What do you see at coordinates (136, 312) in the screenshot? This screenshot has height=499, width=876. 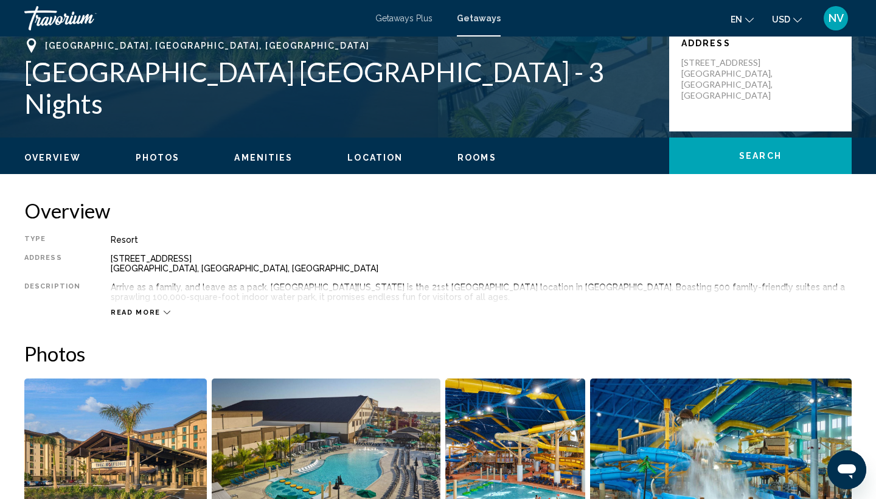 I see `span: Read more` at bounding box center [136, 312].